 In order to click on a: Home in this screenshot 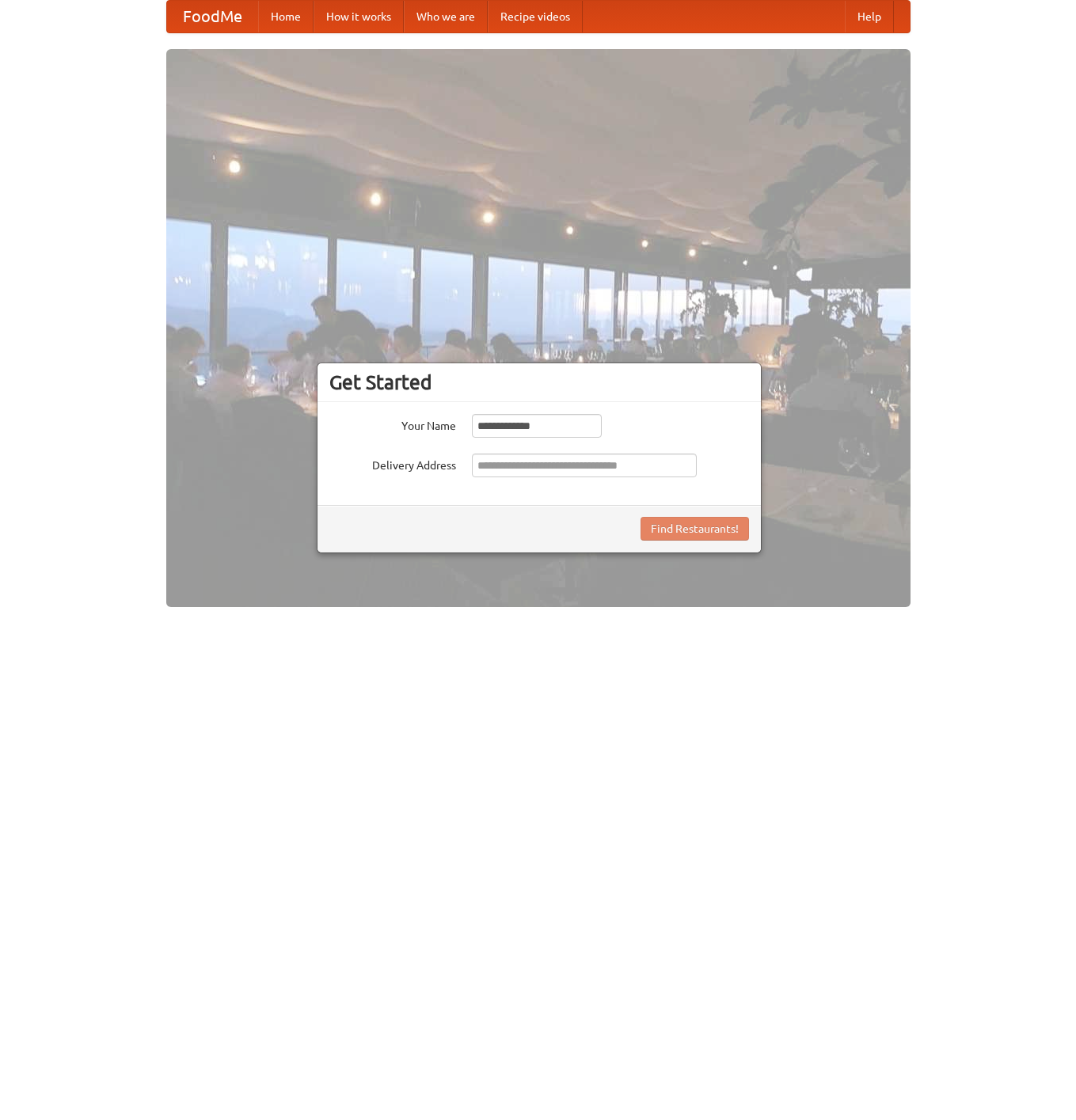, I will do `click(286, 16)`.